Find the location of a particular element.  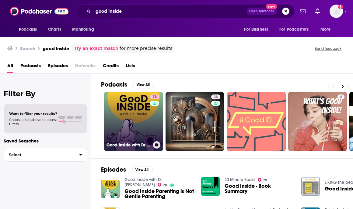

span: Choose a tab above to access filters. is located at coordinates (33, 122).